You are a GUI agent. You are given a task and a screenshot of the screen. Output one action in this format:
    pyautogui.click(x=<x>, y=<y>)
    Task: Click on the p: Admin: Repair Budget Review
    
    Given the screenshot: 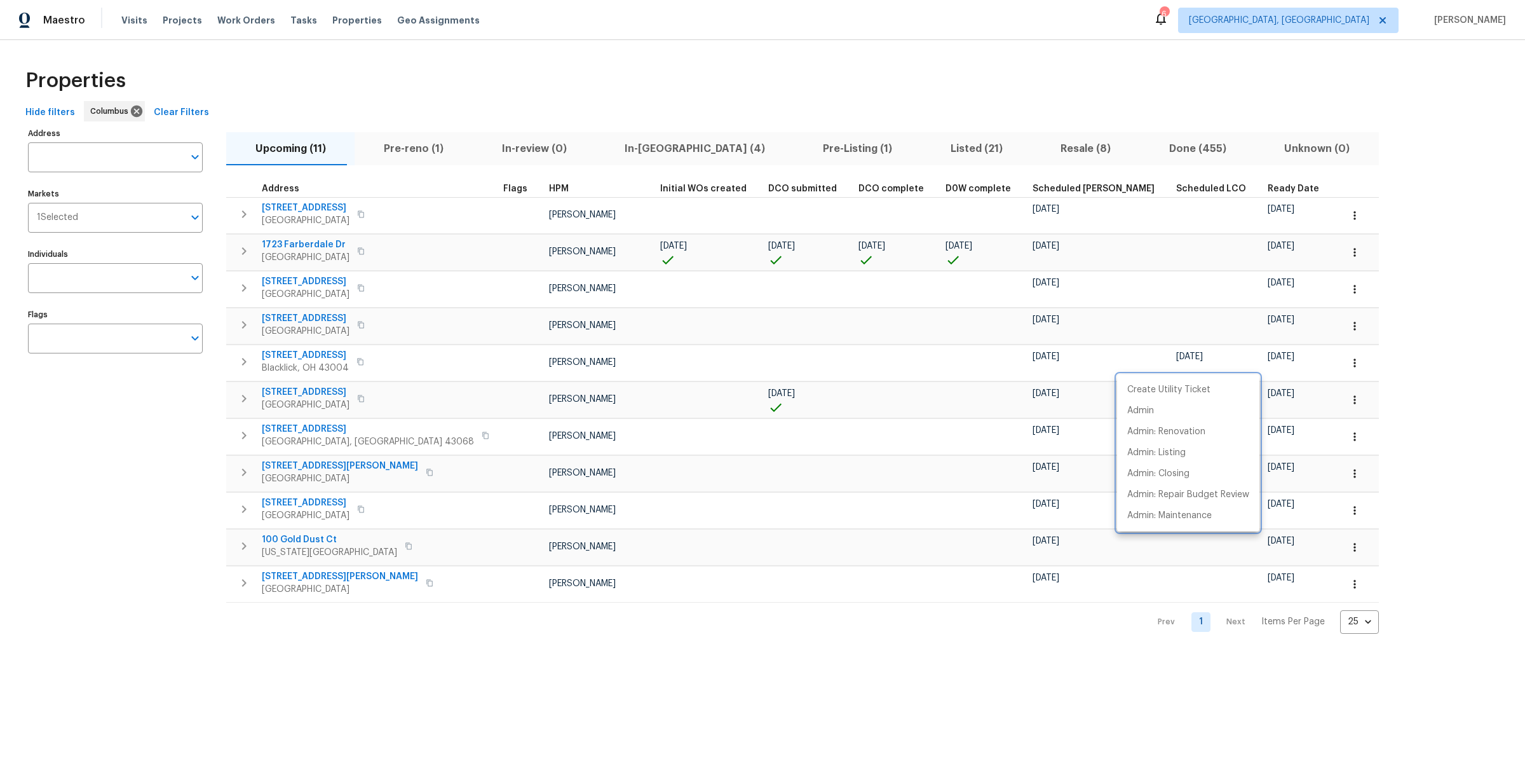 What is the action you would take?
    pyautogui.click(x=1188, y=494)
    